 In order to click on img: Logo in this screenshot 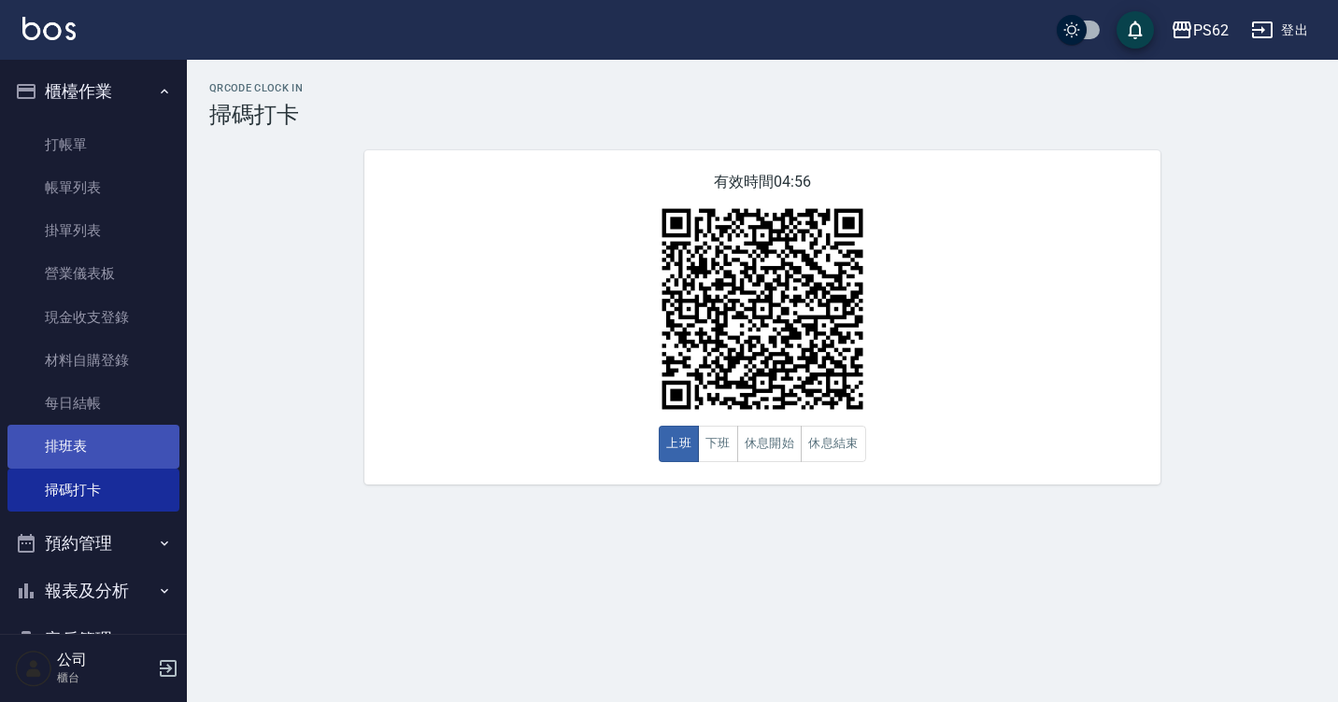, I will do `click(49, 28)`.